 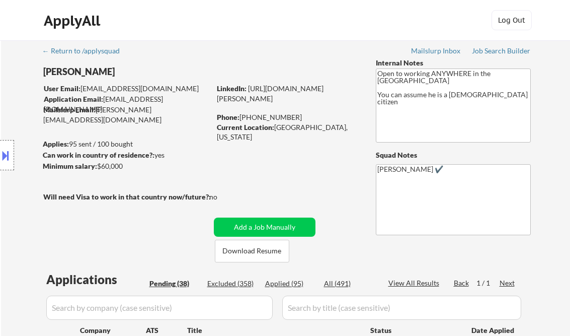 I want to click on div: Mailslurp Inbox, so click(x=436, y=51).